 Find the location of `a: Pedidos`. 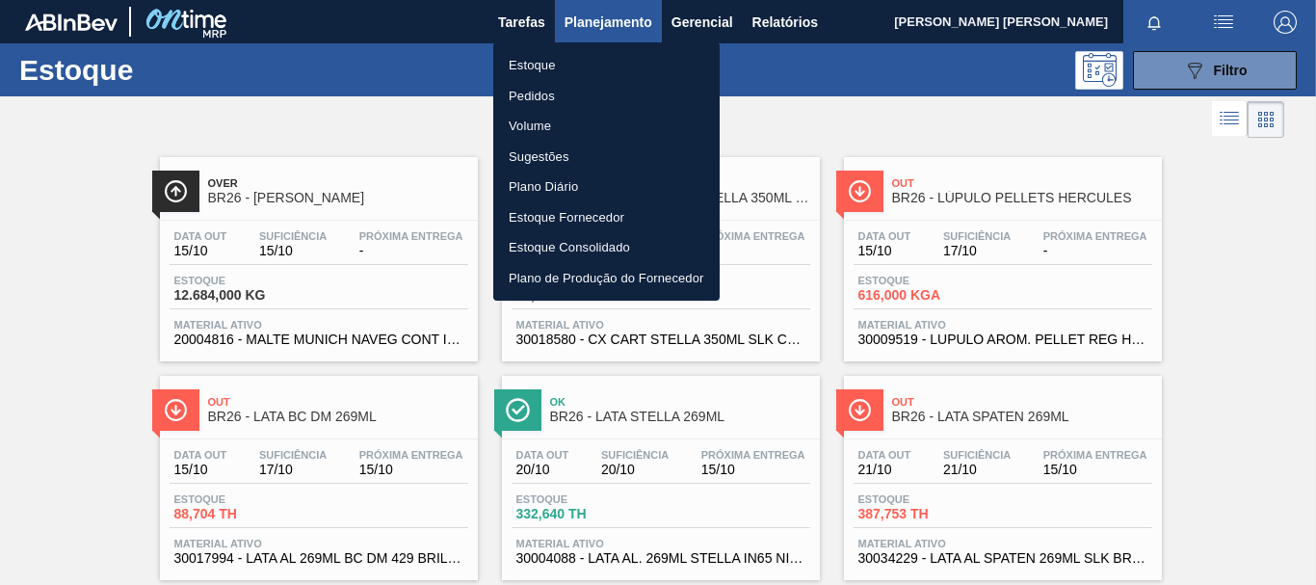

a: Pedidos is located at coordinates (606, 96).